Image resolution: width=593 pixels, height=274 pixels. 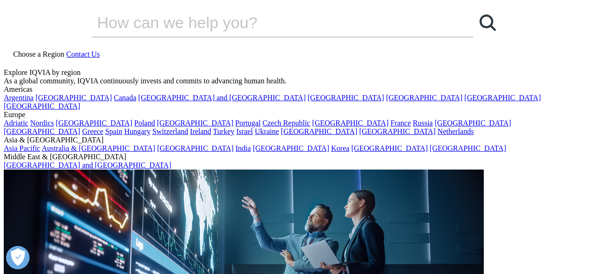 What do you see at coordinates (19, 97) in the screenshot?
I see `a: Argentina` at bounding box center [19, 97].